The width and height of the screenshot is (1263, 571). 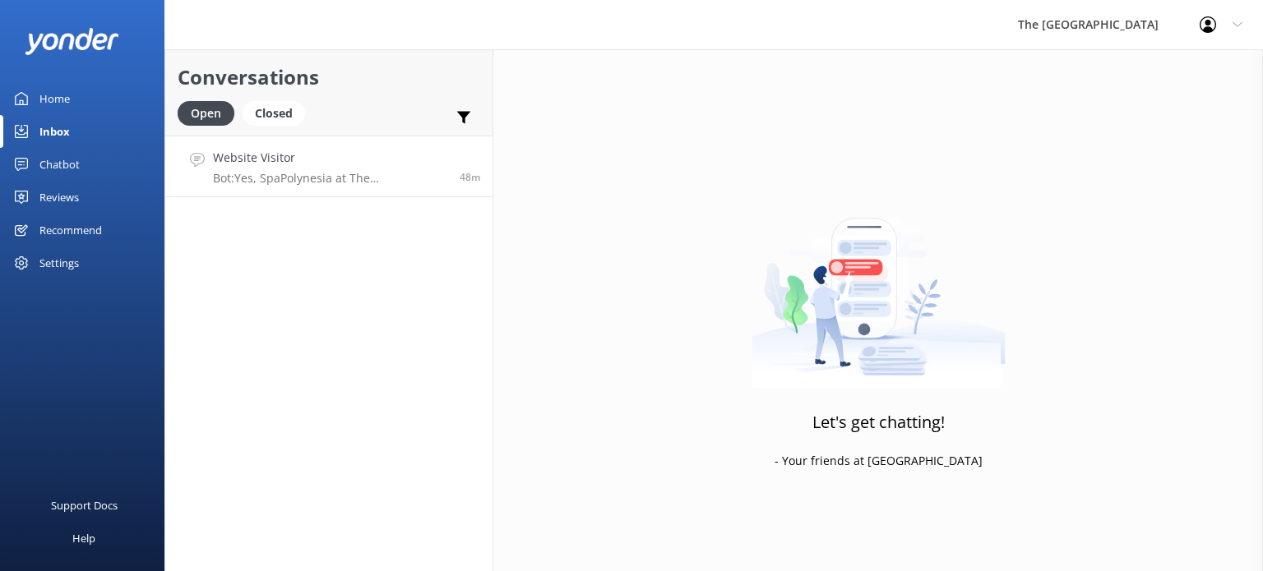 I want to click on div: Closed, so click(x=274, y=113).